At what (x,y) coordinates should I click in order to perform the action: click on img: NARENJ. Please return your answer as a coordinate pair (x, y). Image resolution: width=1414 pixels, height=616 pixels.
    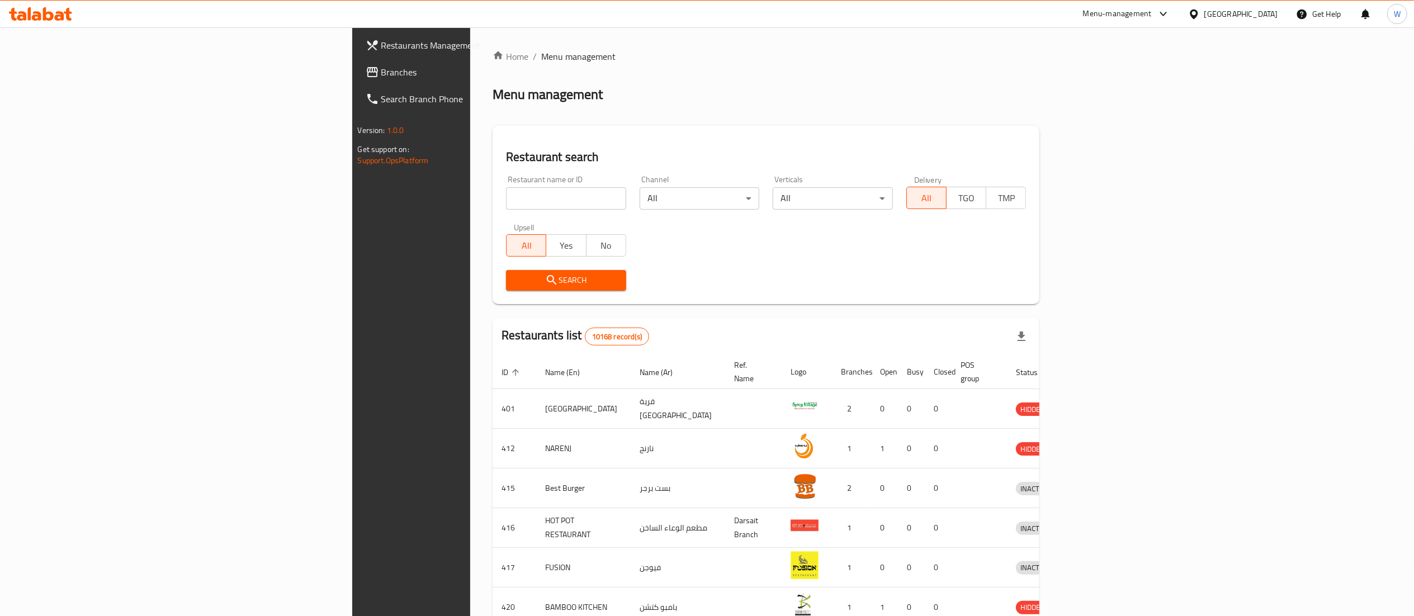
    Looking at the image, I should click on (805, 446).